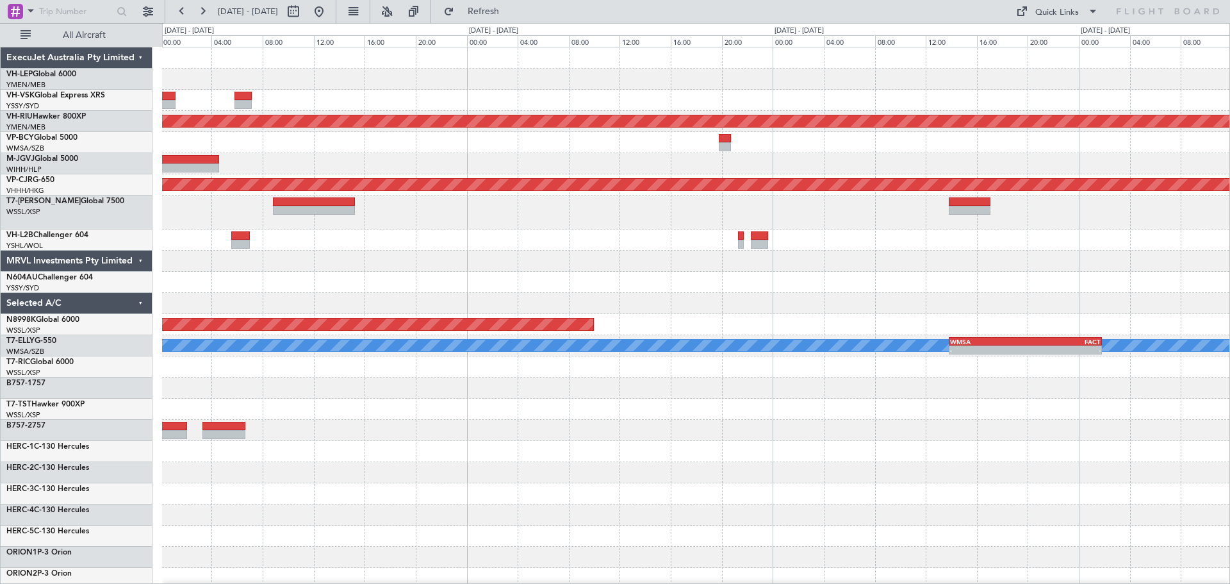 This screenshot has width=1230, height=584. I want to click on button: Quick Links, so click(1057, 12).